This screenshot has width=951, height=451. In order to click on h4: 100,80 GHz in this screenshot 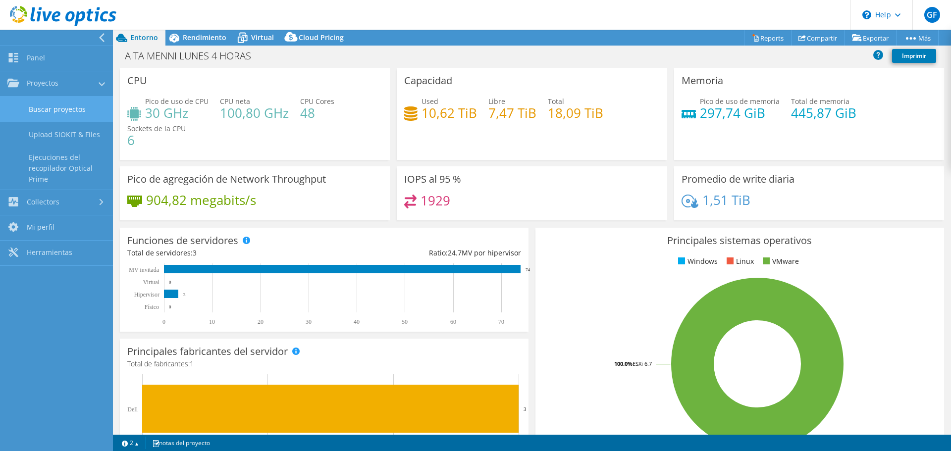, I will do `click(254, 113)`.